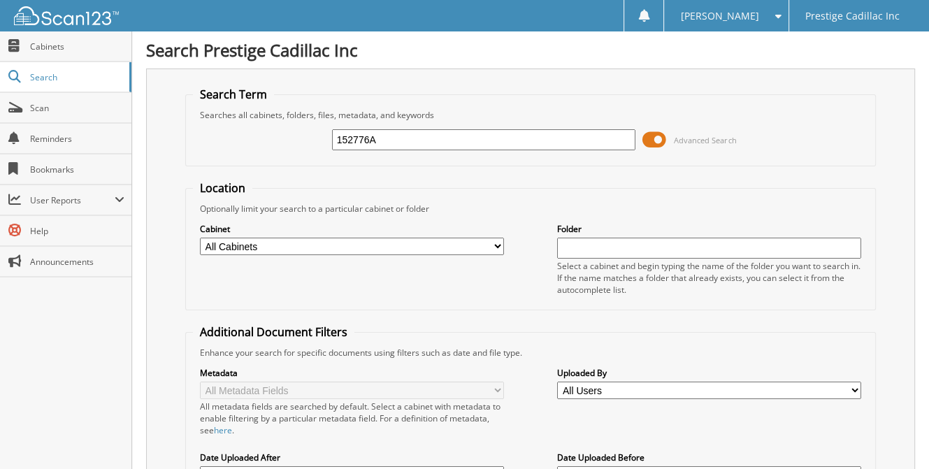 The width and height of the screenshot is (929, 469). I want to click on span: User Reports, so click(72, 200).